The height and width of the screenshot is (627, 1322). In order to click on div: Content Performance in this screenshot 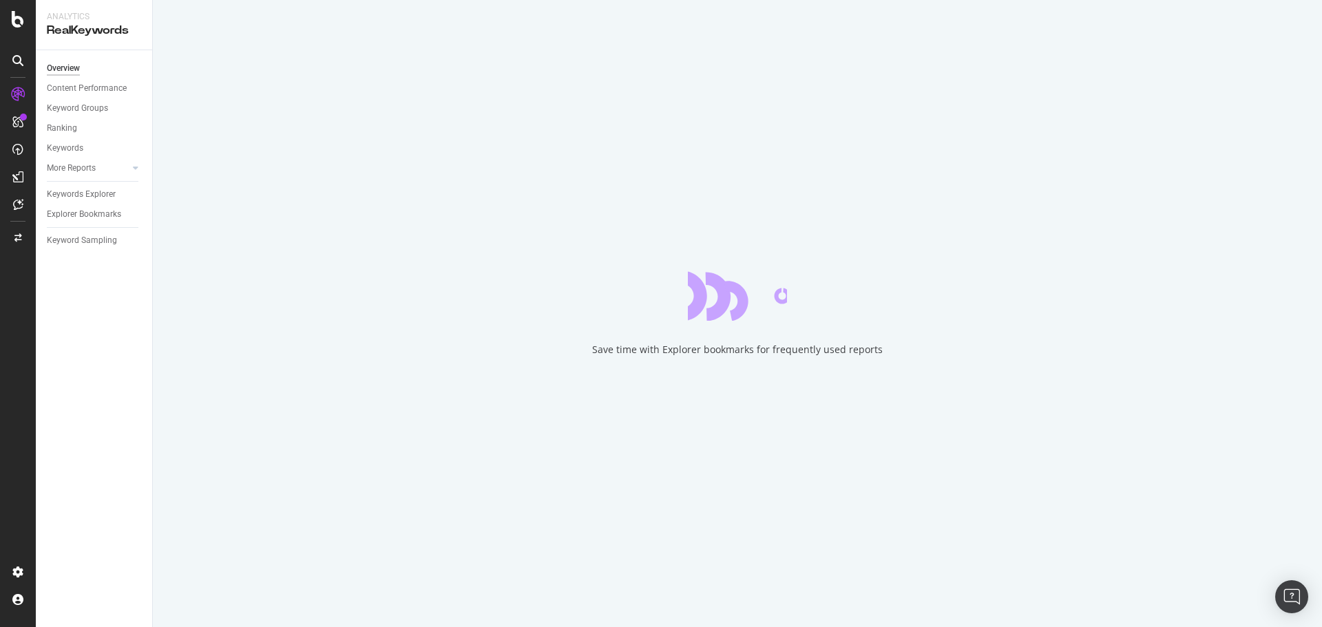, I will do `click(87, 88)`.